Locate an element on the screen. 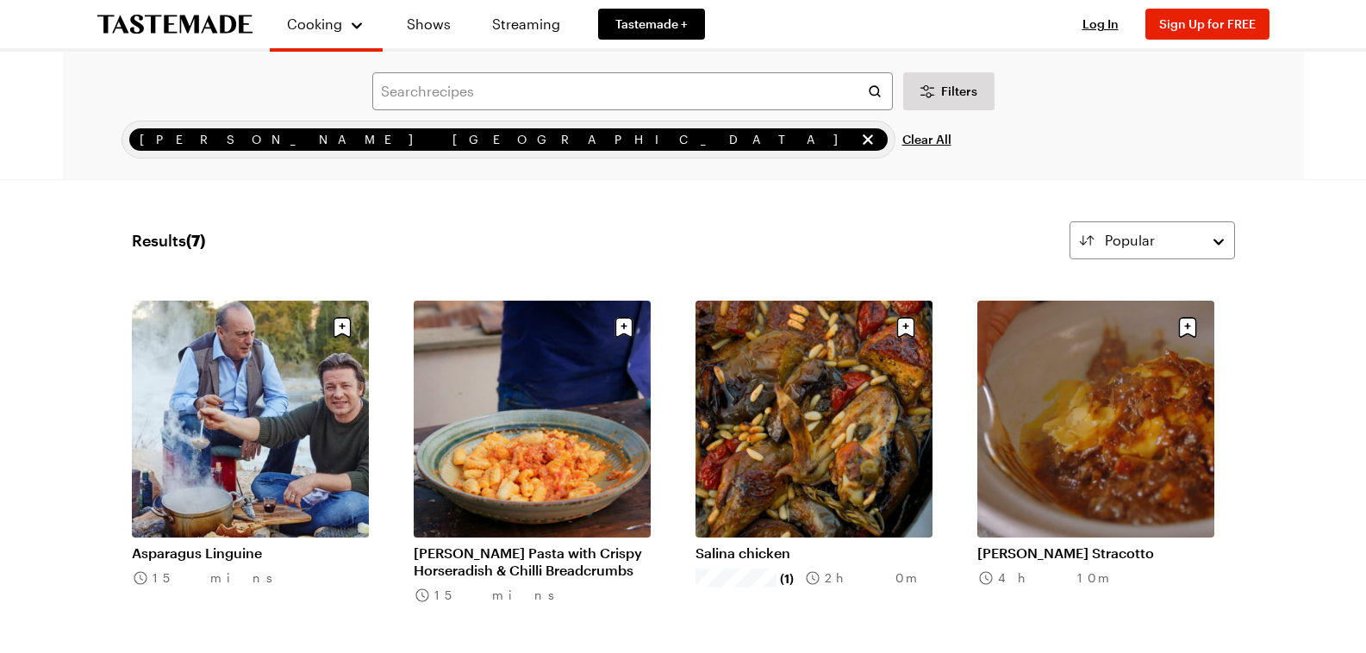 This screenshot has width=1366, height=653. span: Log In is located at coordinates (1100, 23).